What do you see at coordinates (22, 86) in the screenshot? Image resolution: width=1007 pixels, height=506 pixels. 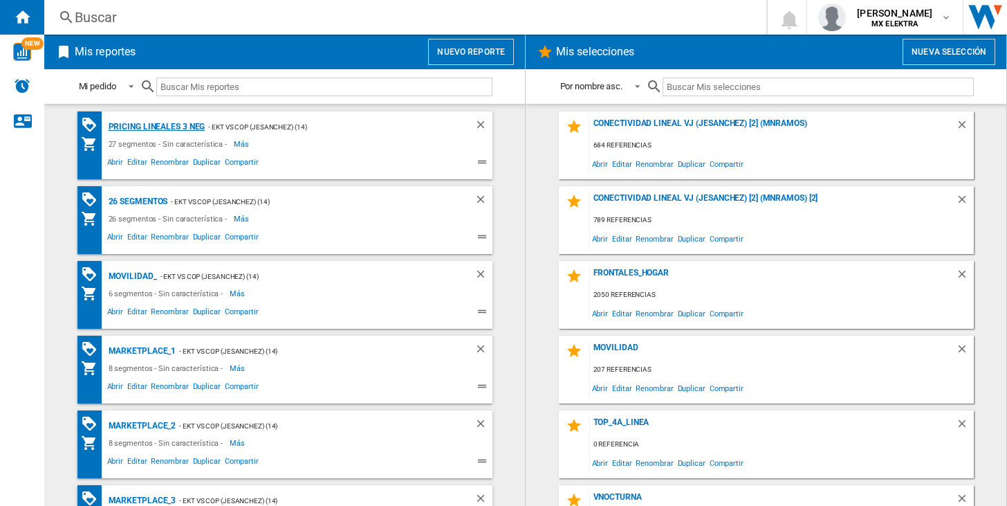 I see `img: alerts-logo.svg` at bounding box center [22, 86].